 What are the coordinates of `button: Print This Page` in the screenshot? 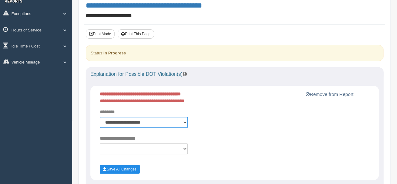 It's located at (136, 34).